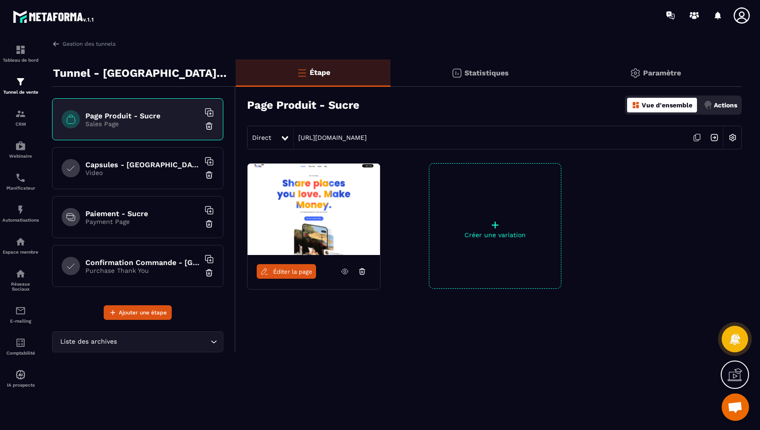 The height and width of the screenshot is (430, 760). Describe the element at coordinates (21, 274) in the screenshot. I see `img: social-network` at that location.